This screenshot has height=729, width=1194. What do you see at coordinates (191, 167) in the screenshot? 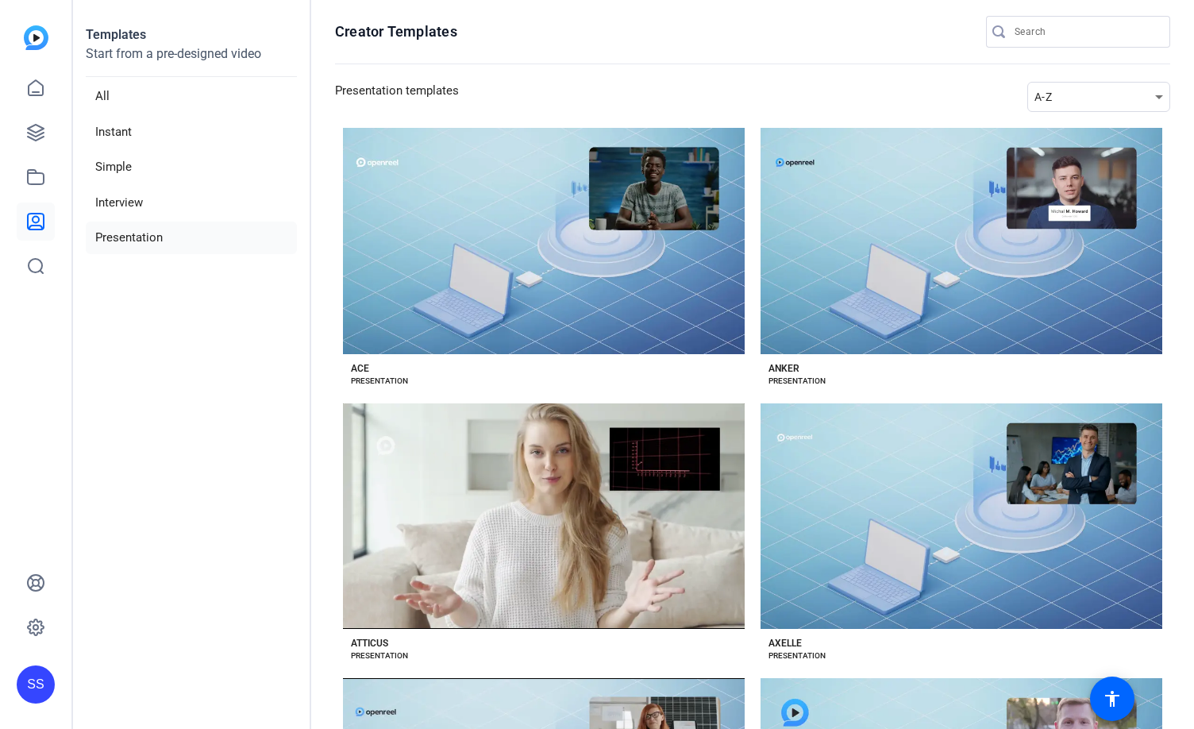
I see `li: Simple` at bounding box center [191, 167].